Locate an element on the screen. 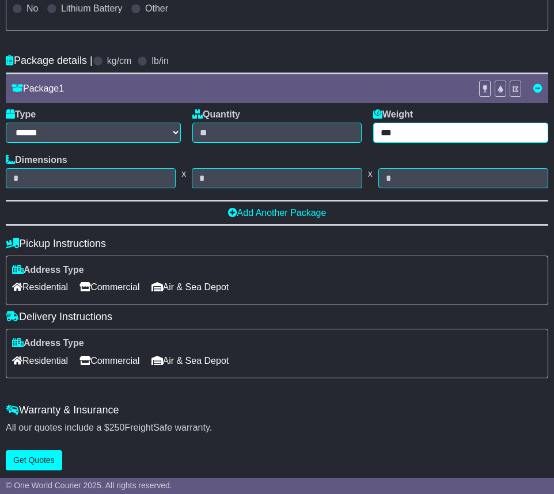 This screenshot has height=494, width=554. label: No is located at coordinates (32, 8).